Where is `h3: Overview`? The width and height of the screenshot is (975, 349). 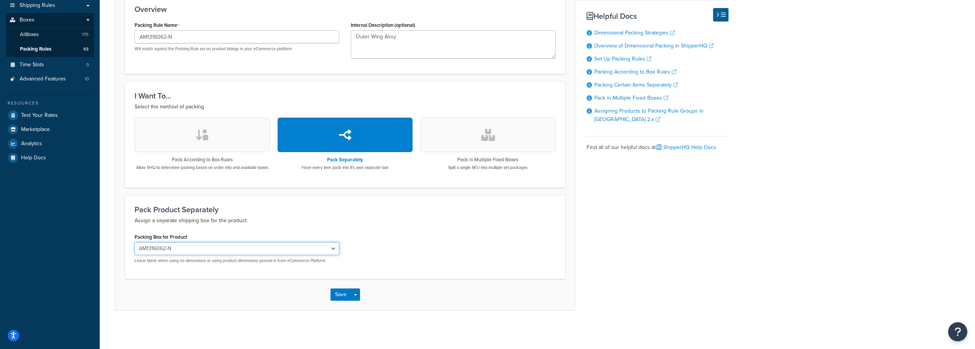 h3: Overview is located at coordinates (345, 9).